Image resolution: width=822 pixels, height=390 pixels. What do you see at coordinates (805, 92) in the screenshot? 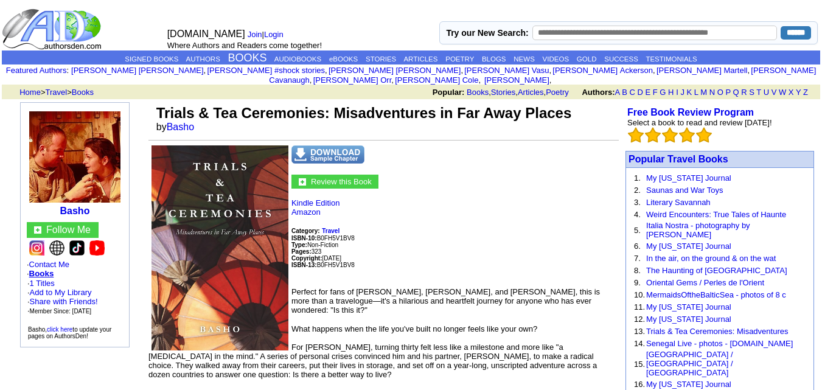
I see `a: Z` at bounding box center [805, 92].